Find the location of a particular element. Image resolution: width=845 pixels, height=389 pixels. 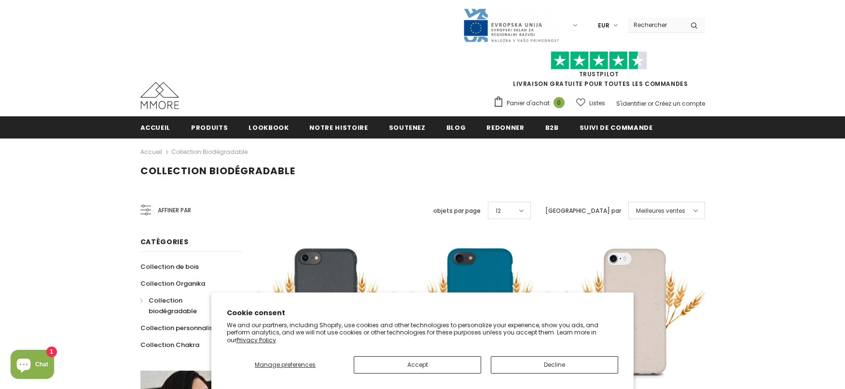

a: Produits is located at coordinates (209, 127).